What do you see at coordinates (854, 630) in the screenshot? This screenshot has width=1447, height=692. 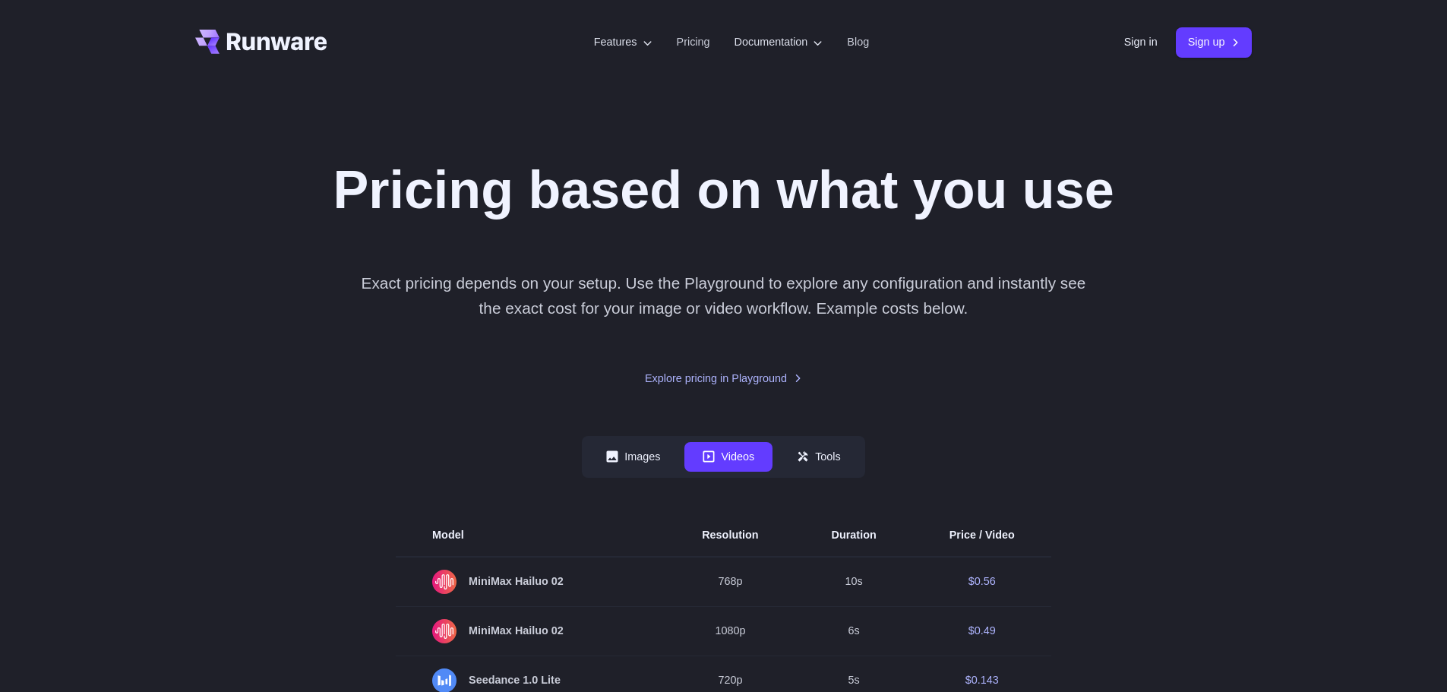 I see `td: 6s` at bounding box center [854, 630].